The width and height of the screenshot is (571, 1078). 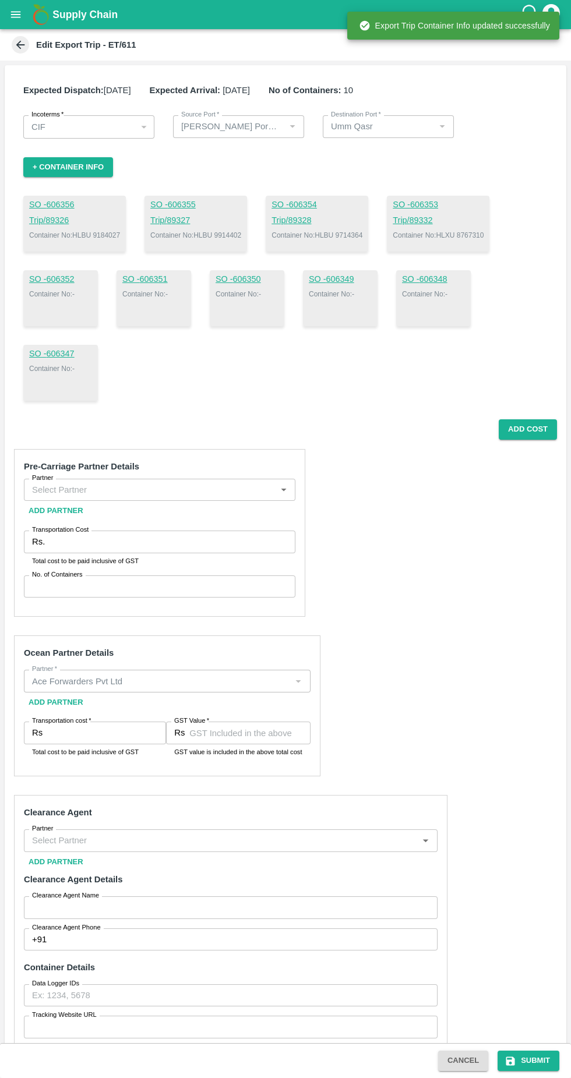 I want to click on p: 10, so click(x=310, y=90).